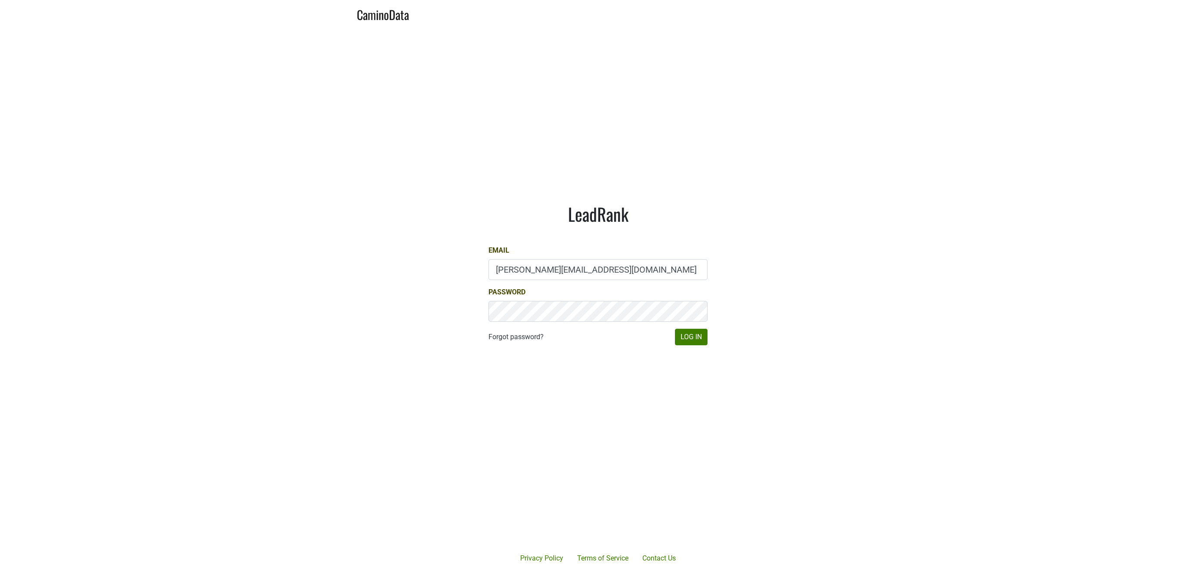  I want to click on a: Privacy Policy, so click(541, 558).